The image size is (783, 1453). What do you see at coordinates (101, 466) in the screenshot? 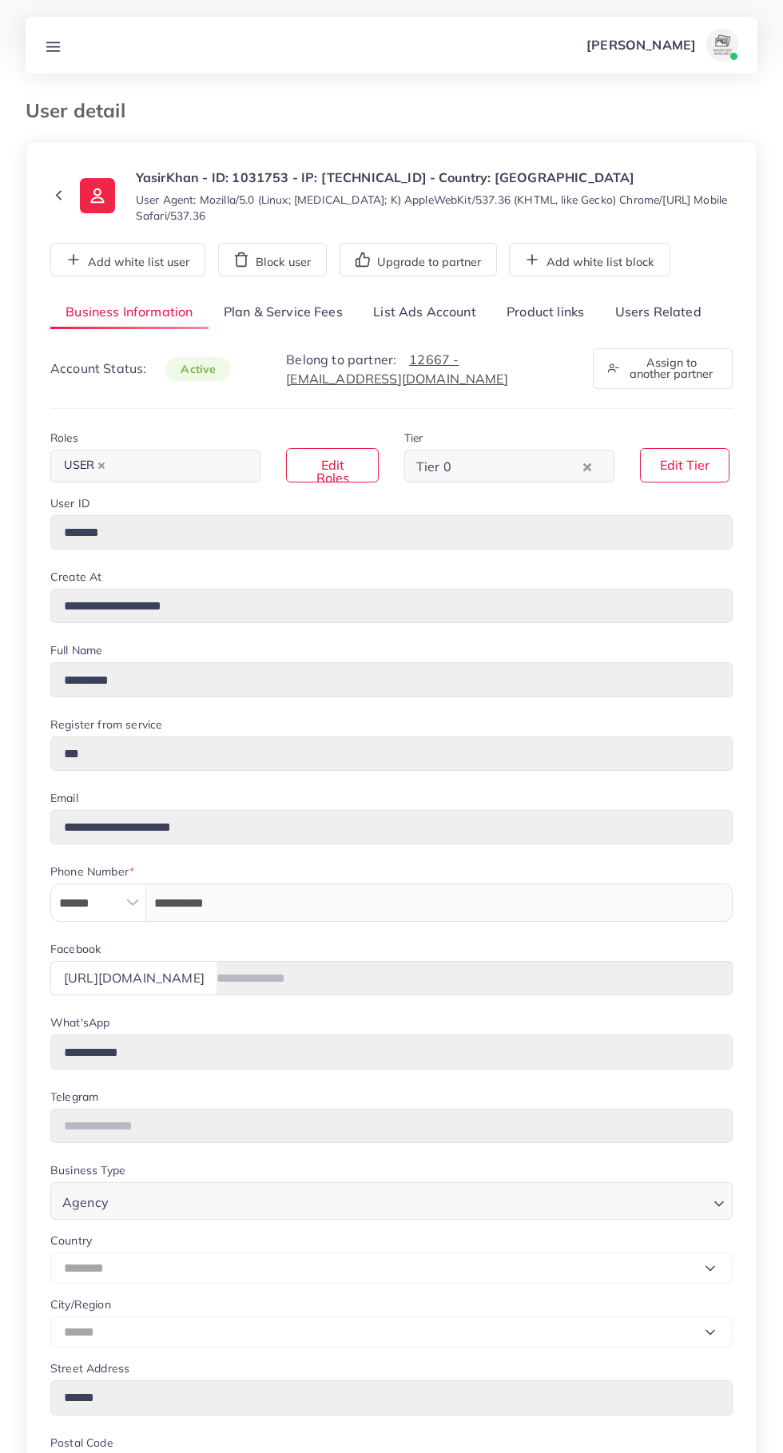
I see `button: Deselect USER` at bounding box center [101, 466].